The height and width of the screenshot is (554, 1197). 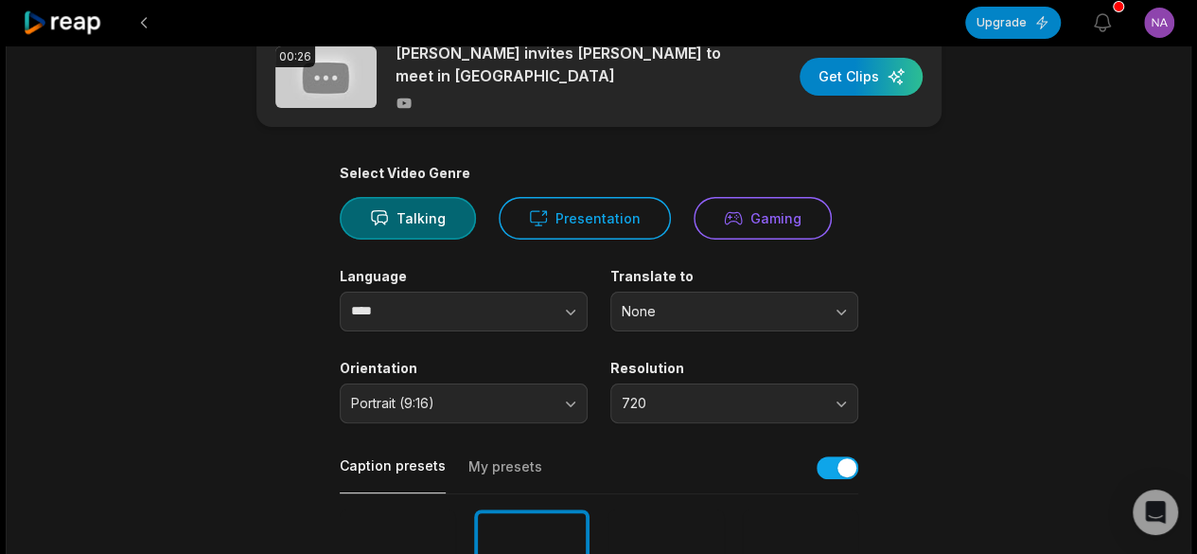 I want to click on button: Caption presets, so click(x=393, y=474).